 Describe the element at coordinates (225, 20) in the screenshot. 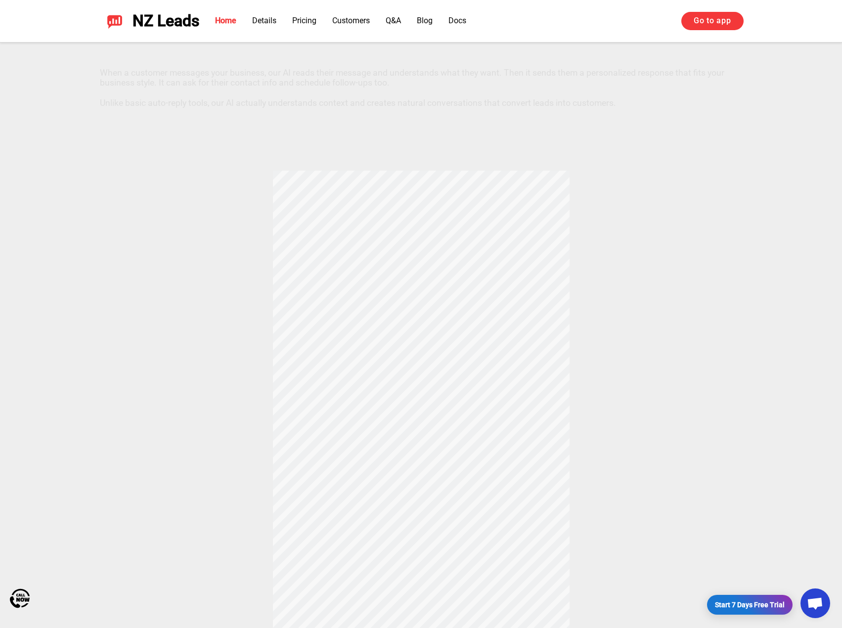

I see `a: Home` at that location.